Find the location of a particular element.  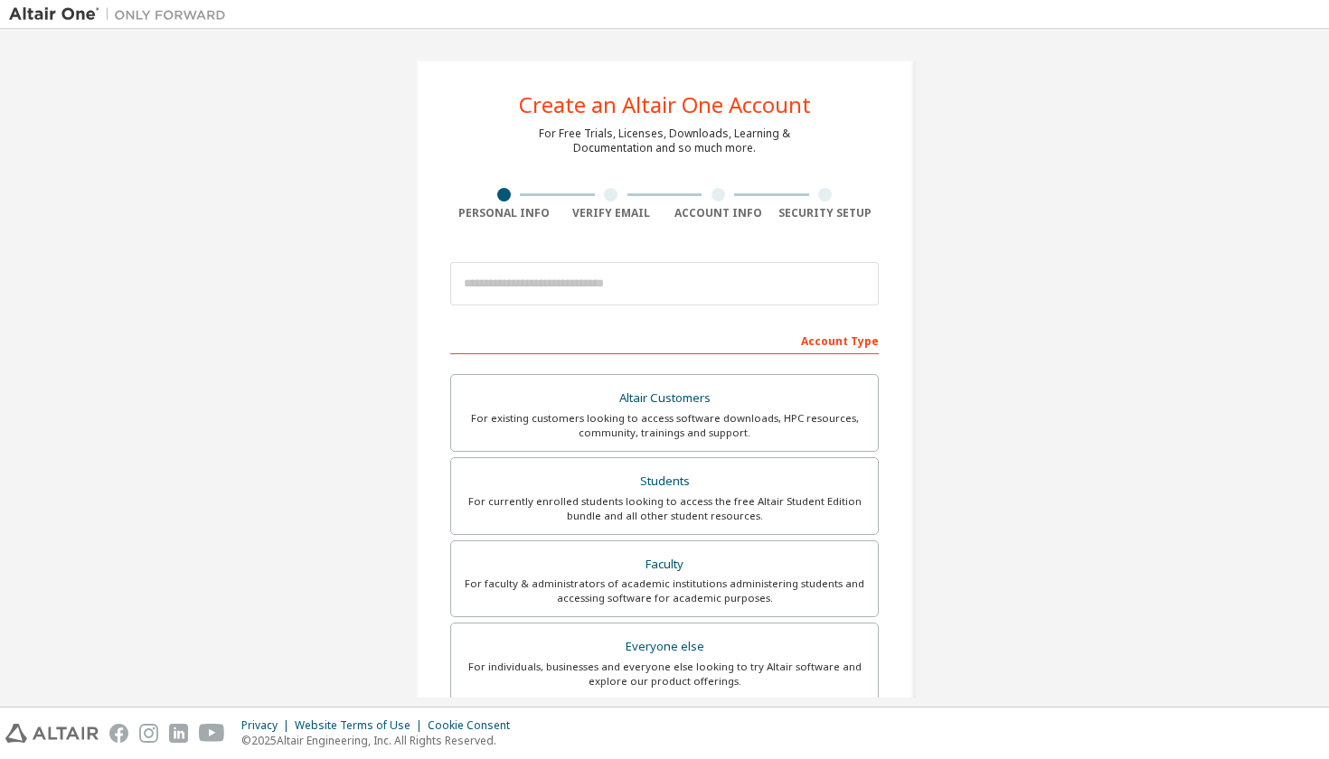

div: Security Setup is located at coordinates (825, 213).